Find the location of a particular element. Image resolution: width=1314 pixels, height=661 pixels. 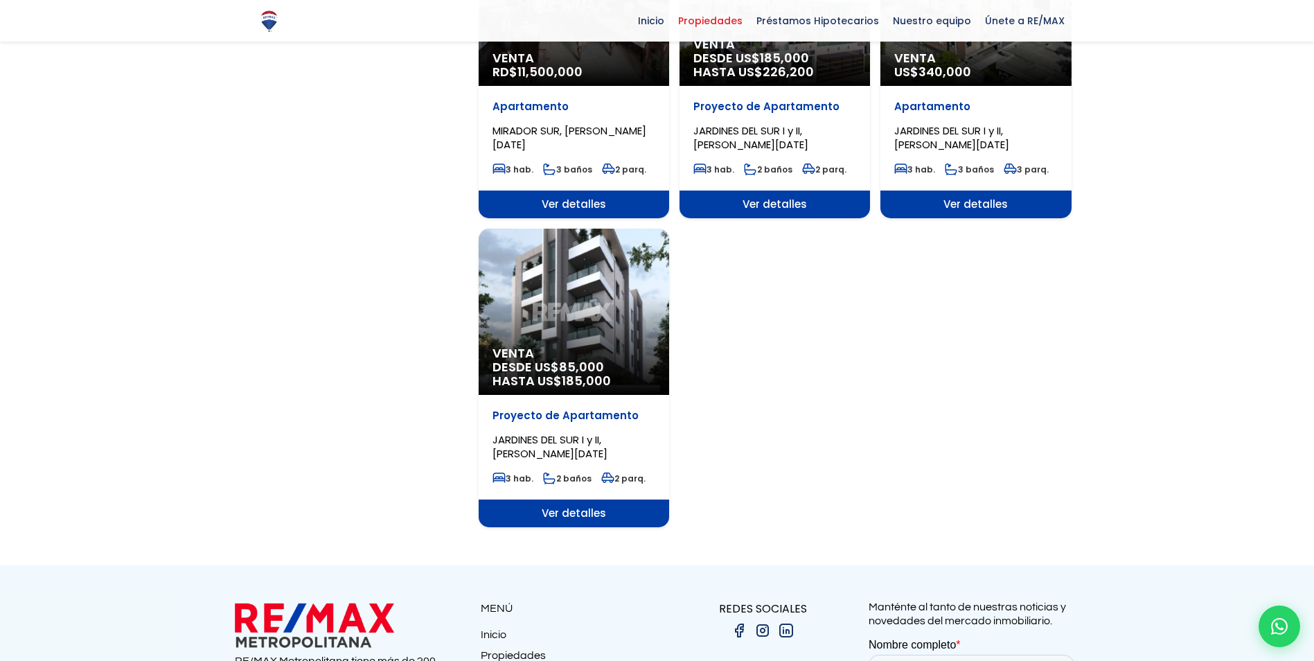

img: linkedin.png is located at coordinates (786, 630).